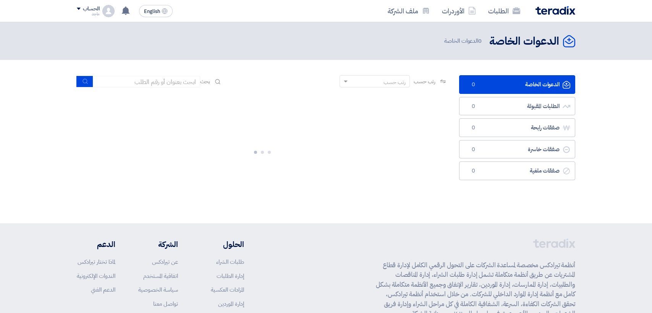 The width and height of the screenshot is (652, 313). What do you see at coordinates (517, 106) in the screenshot?
I see `a: الطلبات المقبولة0` at bounding box center [517, 106].